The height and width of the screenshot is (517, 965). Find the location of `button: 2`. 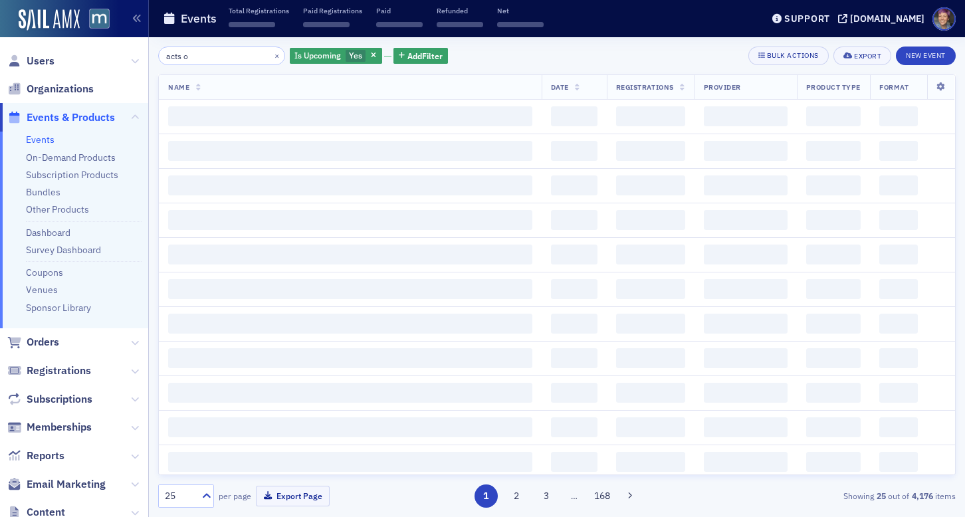

button: 2 is located at coordinates (516, 496).